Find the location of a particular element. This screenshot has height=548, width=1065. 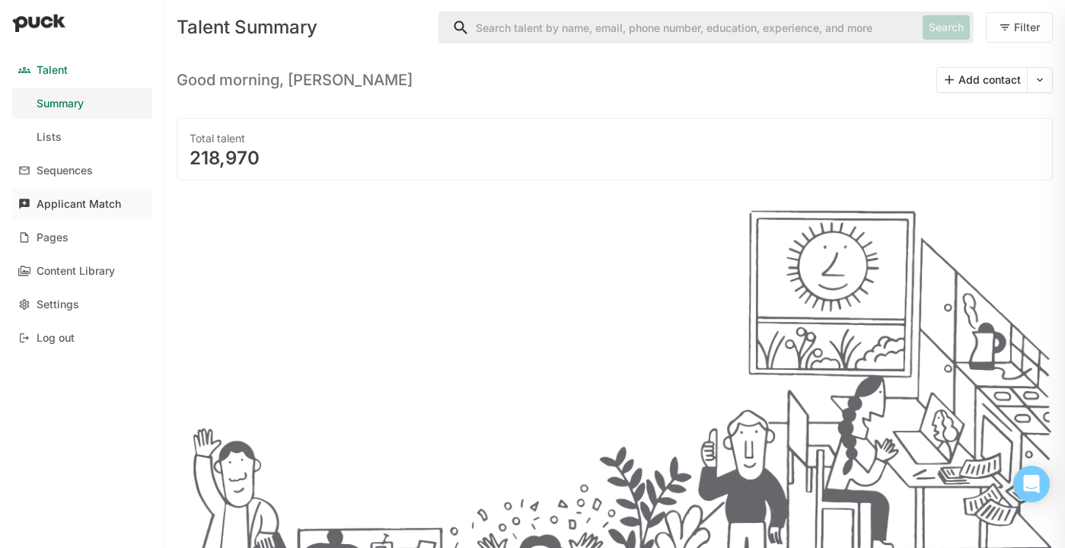

div: Lists is located at coordinates (49, 137).